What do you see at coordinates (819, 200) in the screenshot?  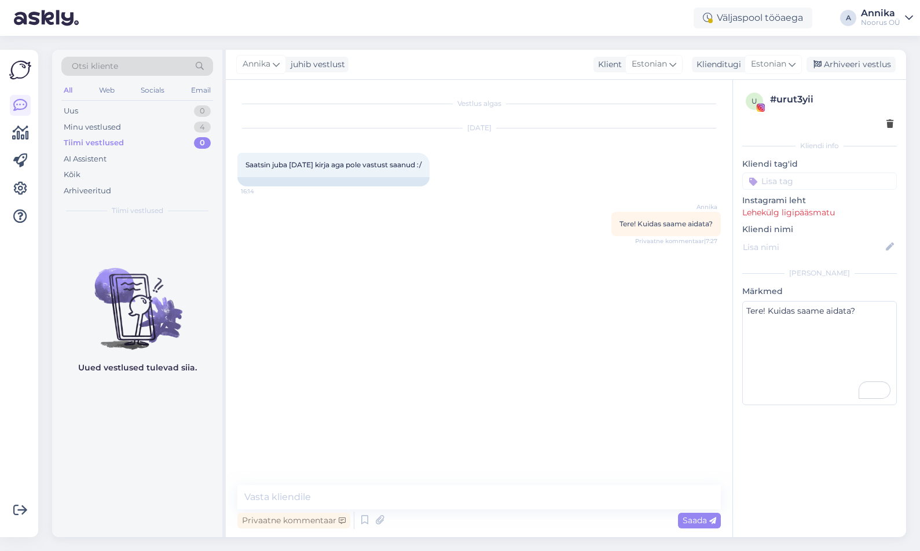 I see `p: Instagrami leht` at bounding box center [819, 200].